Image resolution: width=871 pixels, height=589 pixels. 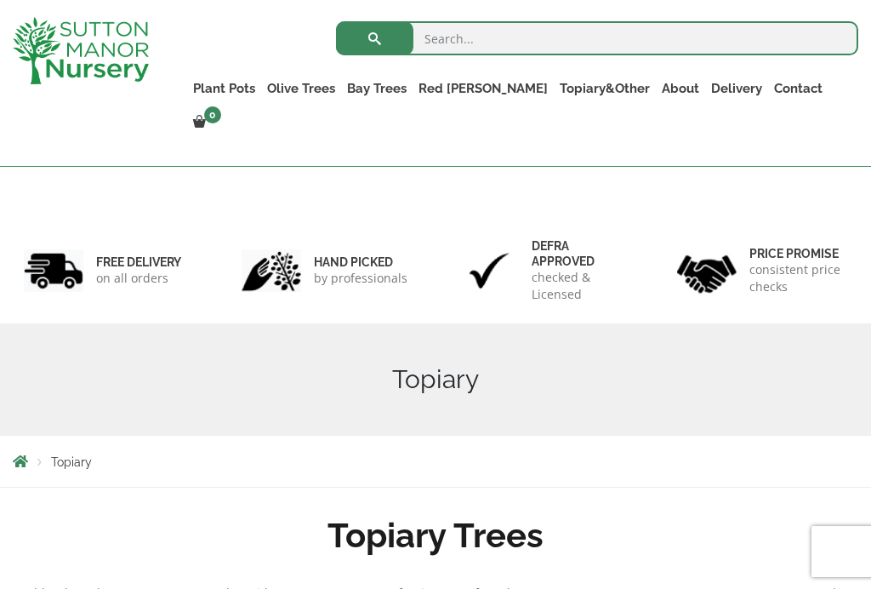 I want to click on span: Topiary, so click(x=71, y=462).